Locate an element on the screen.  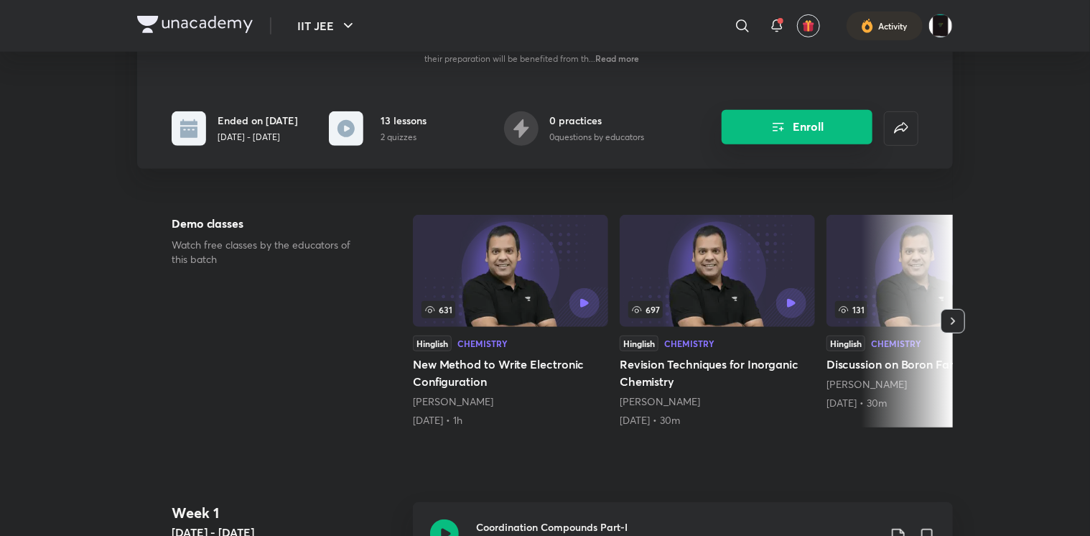
a: Company Logo is located at coordinates (195, 26).